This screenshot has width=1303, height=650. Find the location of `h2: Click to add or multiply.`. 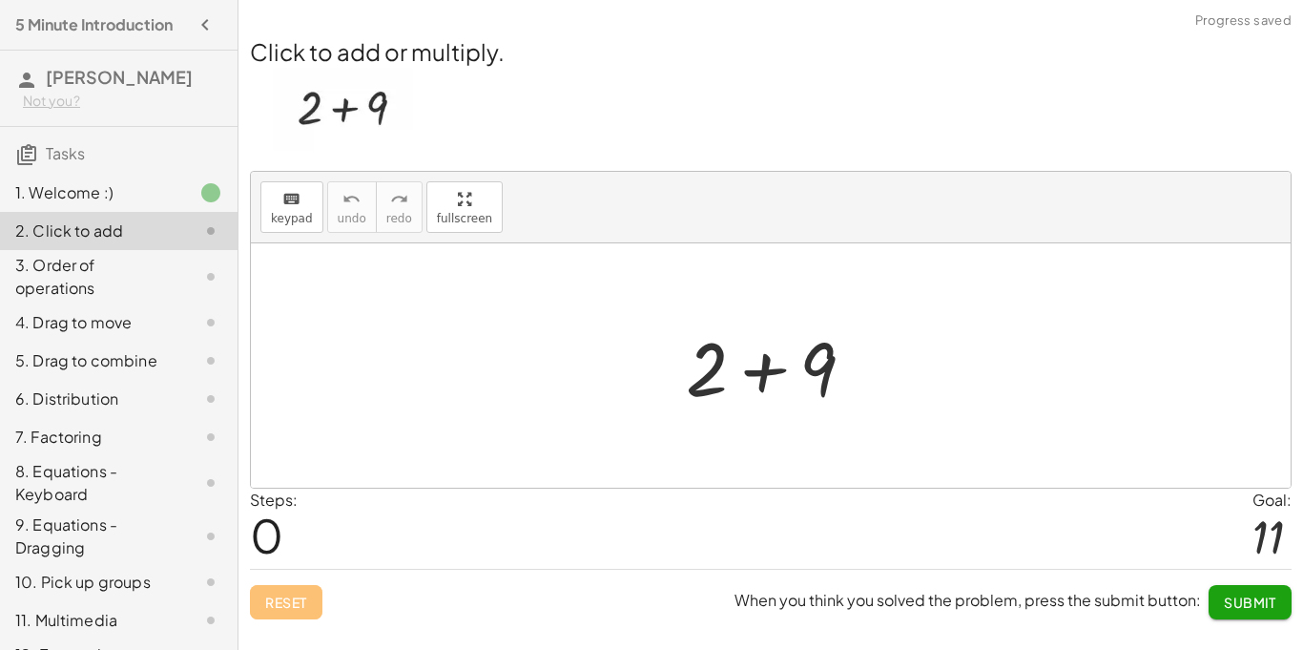

h2: Click to add or multiply. is located at coordinates (771, 52).